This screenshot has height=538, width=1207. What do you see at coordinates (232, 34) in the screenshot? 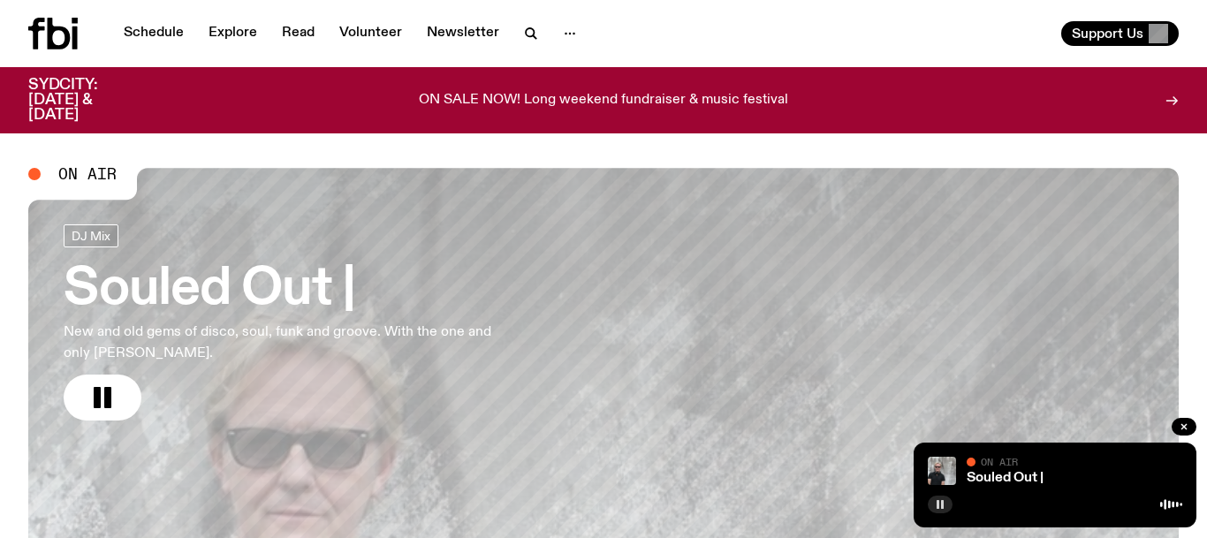
I see `a: Explore` at bounding box center [232, 34].